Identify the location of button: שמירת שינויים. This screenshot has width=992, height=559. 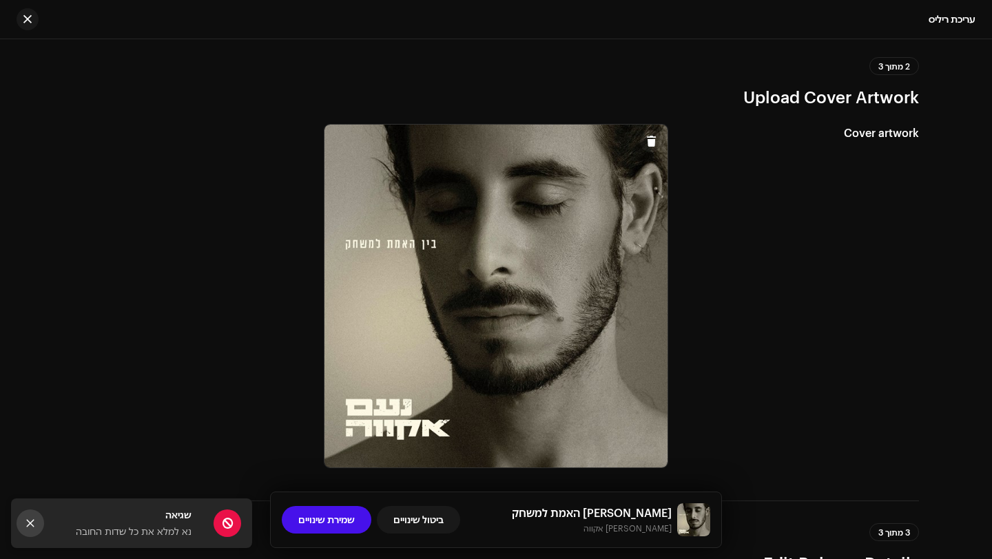
(326, 520).